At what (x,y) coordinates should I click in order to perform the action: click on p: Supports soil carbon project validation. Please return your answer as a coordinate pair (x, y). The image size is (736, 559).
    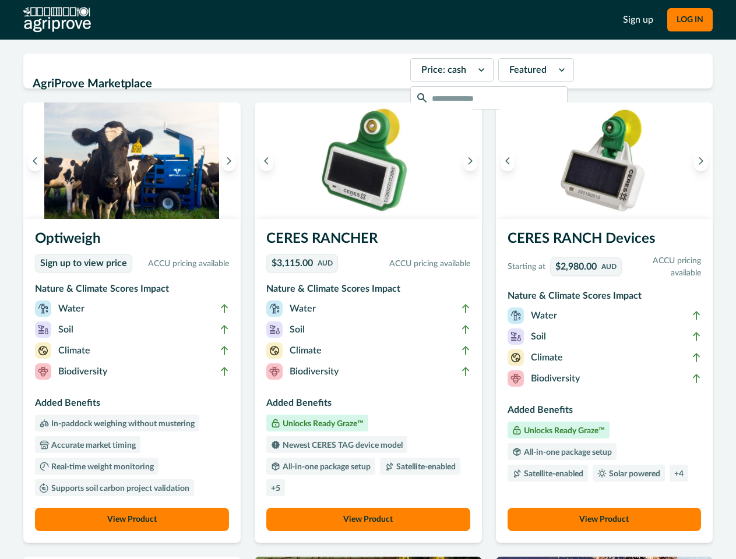
    Looking at the image, I should click on (119, 489).